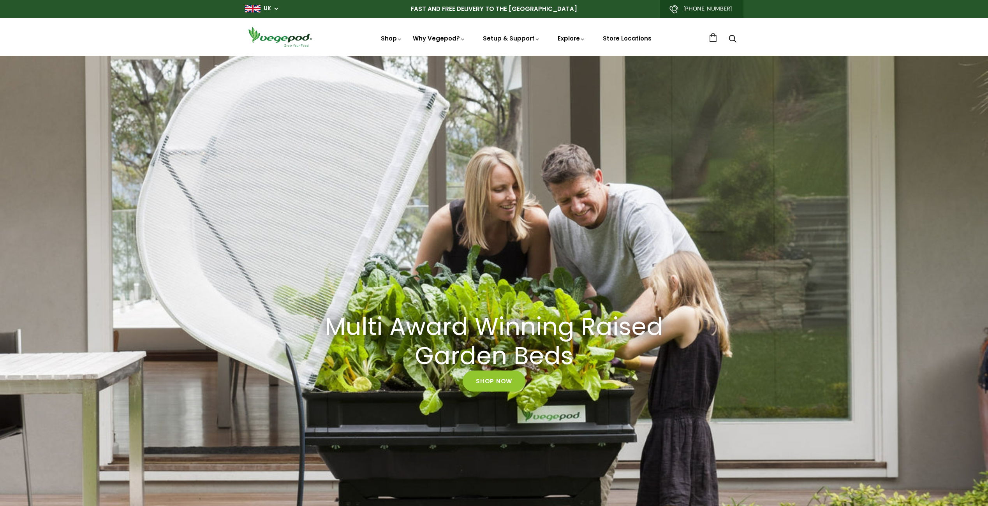  Describe the element at coordinates (627, 38) in the screenshot. I see `a: Store Locations` at that location.